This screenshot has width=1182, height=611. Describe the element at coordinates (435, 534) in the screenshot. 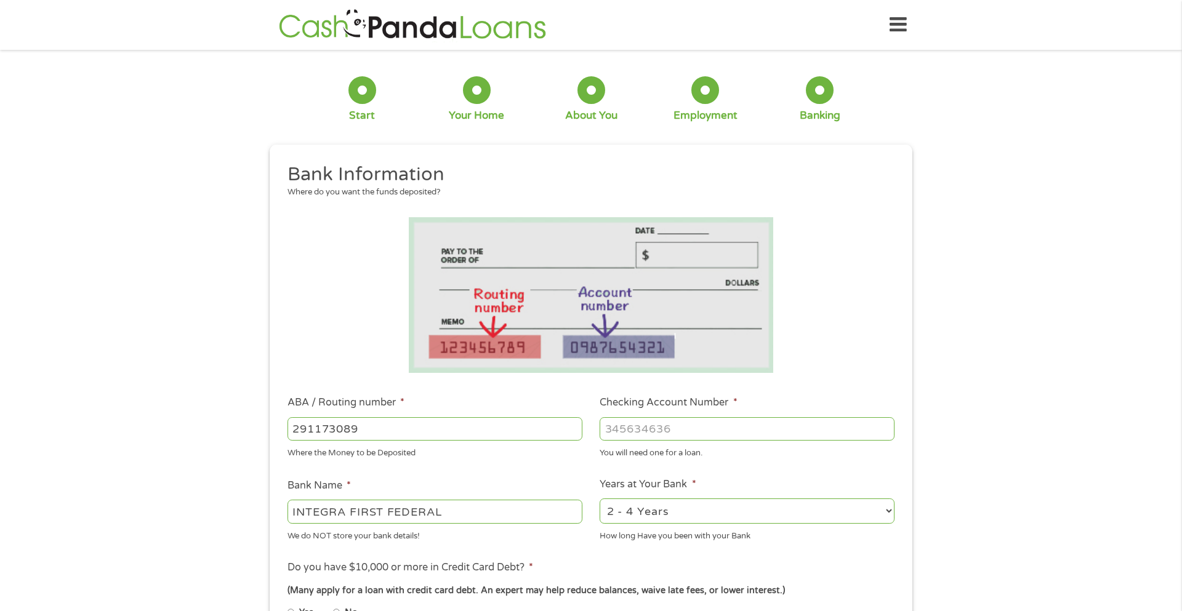

I see `div: We do NOT store your bank details!` at that location.